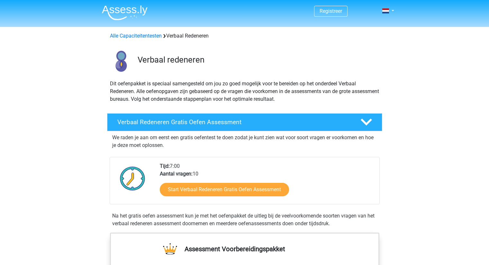  I want to click on img: Assessly, so click(125, 13).